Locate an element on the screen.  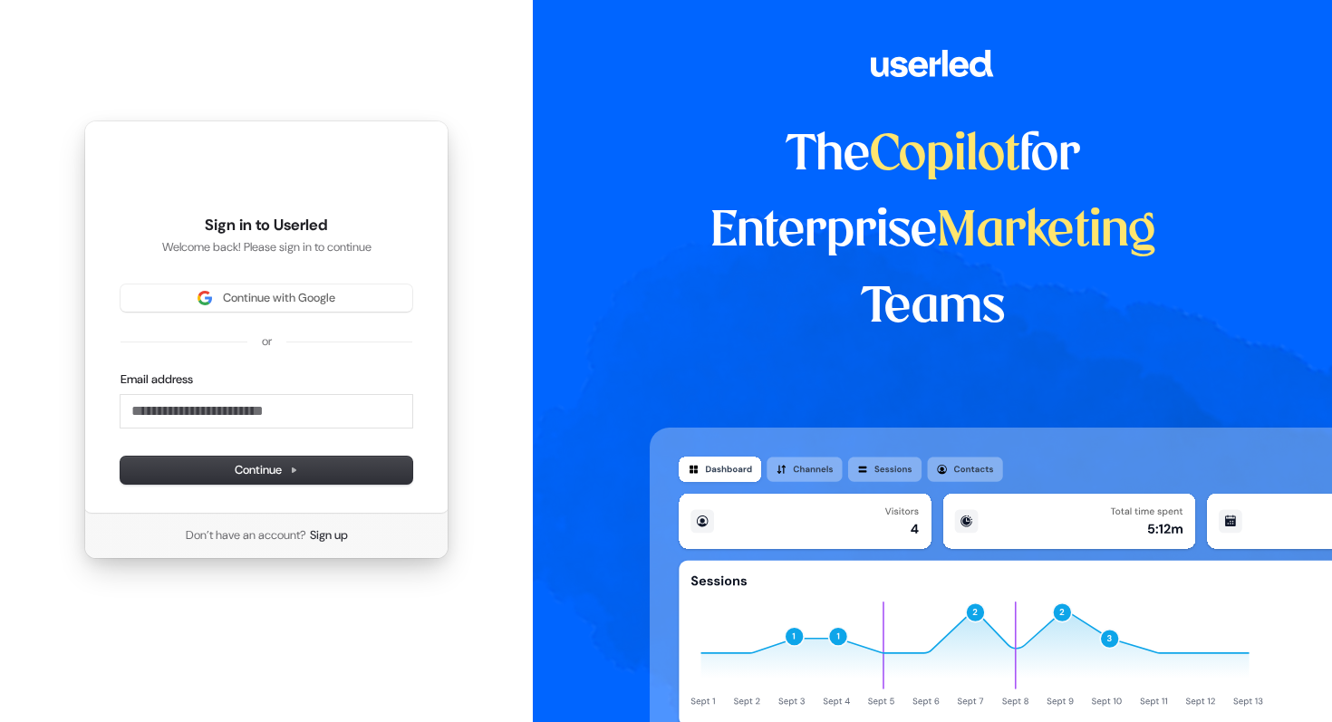
label: Email address is located at coordinates (157, 380).